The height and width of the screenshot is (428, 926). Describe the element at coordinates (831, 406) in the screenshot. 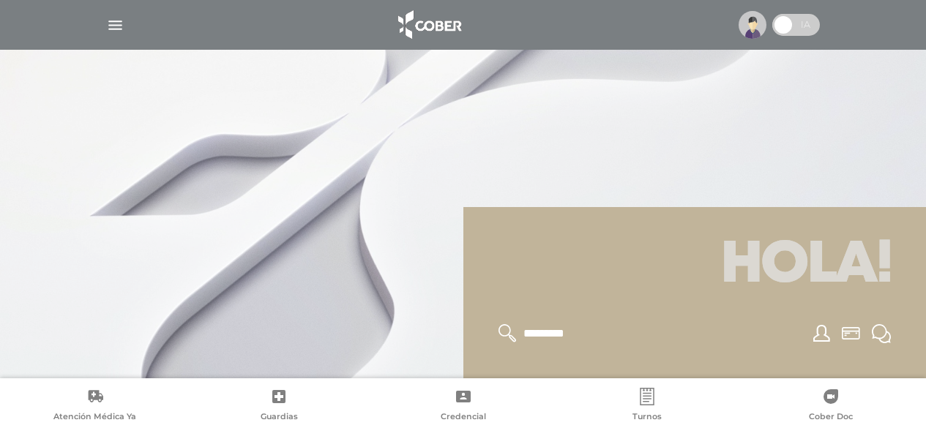

I see `a: Cober Doc` at that location.